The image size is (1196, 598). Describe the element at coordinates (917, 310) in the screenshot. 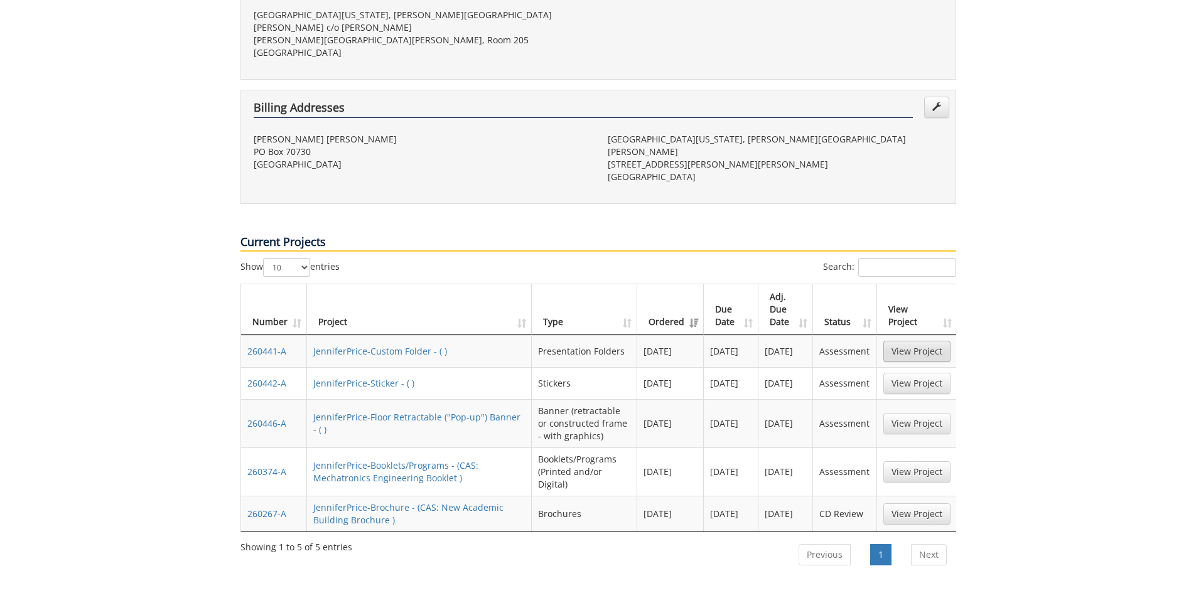

I see `th: View Project: activate to sort column ascending` at that location.